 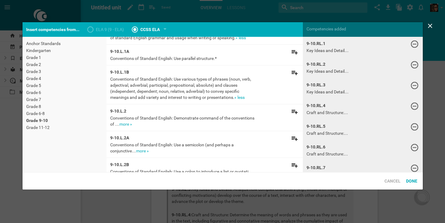 What do you see at coordinates (172, 148) in the screenshot?
I see `span: Conventions of Standard English: Use a semicolon (and perhaps a conjunctive…` at bounding box center [172, 148].